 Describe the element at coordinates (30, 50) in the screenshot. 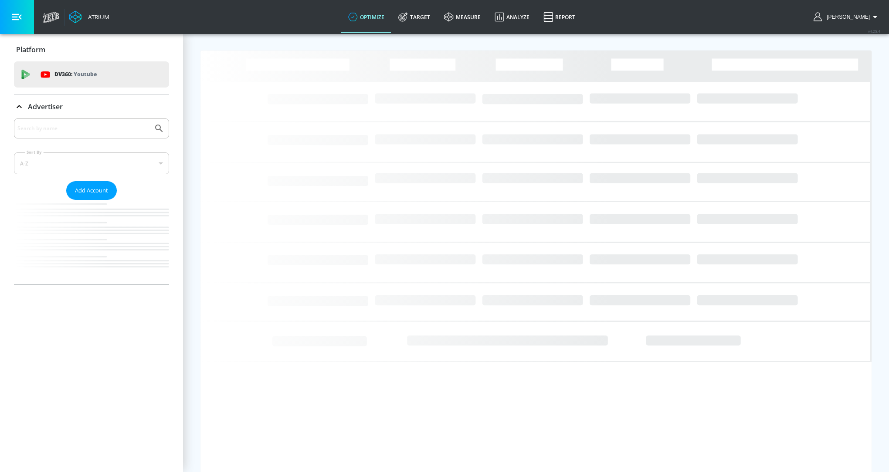

I see `p: Platform` at that location.